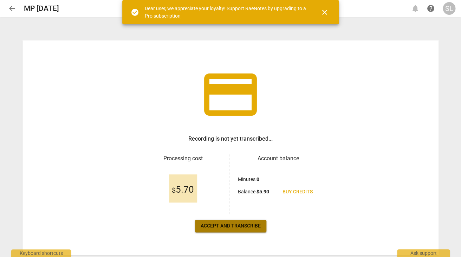  What do you see at coordinates (183, 190) in the screenshot?
I see `span: 5.70` at bounding box center [183, 190].